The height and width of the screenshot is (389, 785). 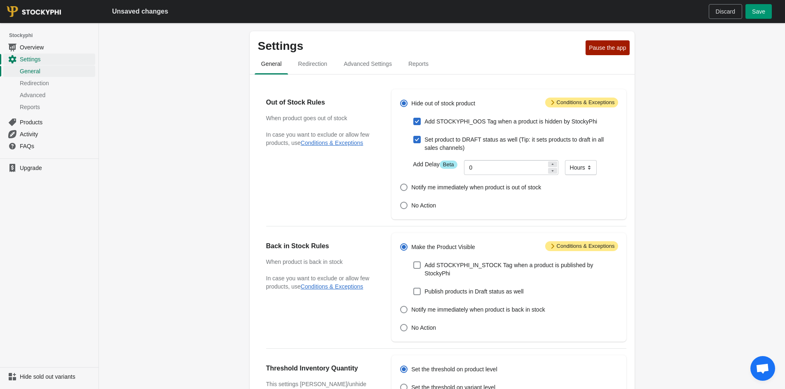 What do you see at coordinates (321, 369) in the screenshot?
I see `h2: Threshold Inventory Quantity` at bounding box center [321, 369].